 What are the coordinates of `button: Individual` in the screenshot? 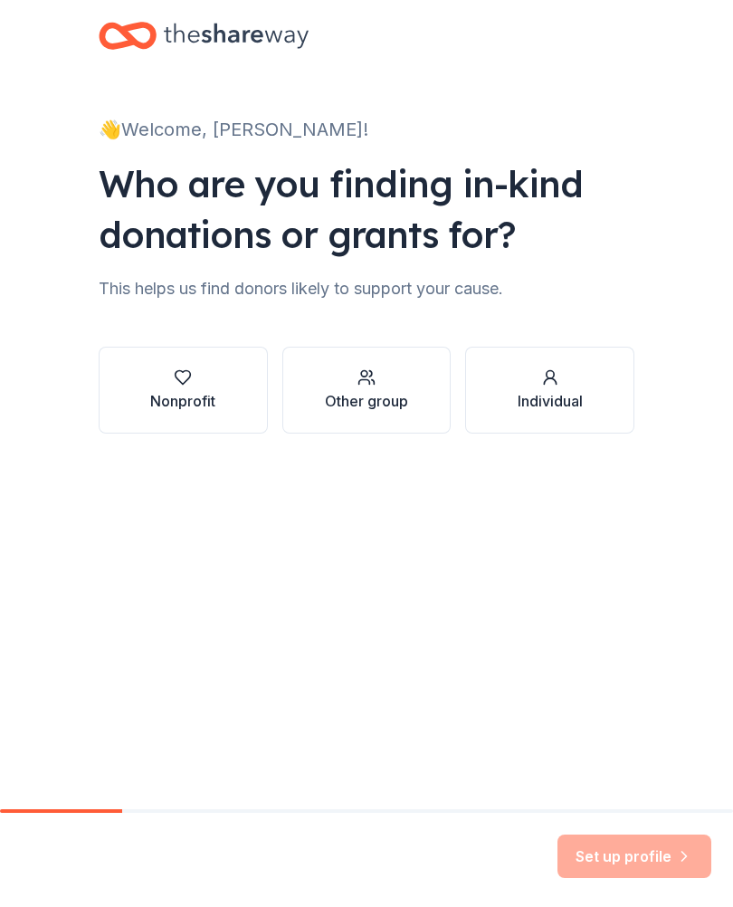 It's located at (550, 390).